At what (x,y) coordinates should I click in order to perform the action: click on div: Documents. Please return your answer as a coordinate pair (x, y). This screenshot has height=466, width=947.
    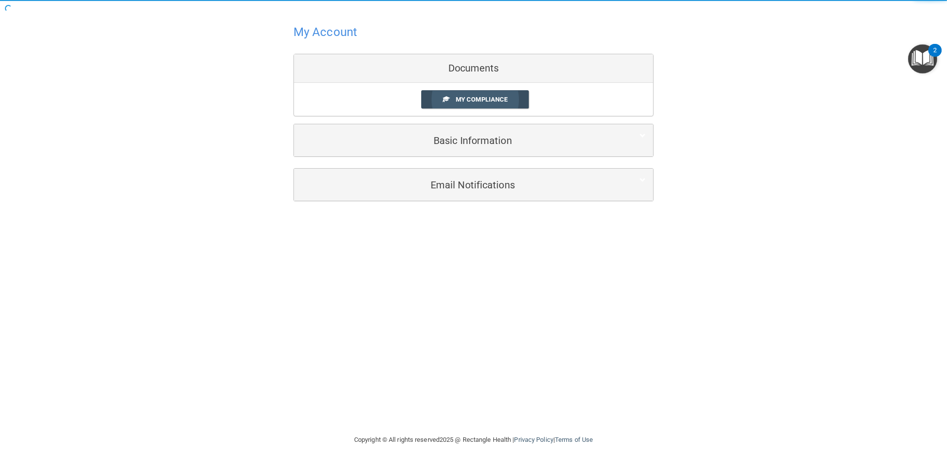
    Looking at the image, I should click on (474, 69).